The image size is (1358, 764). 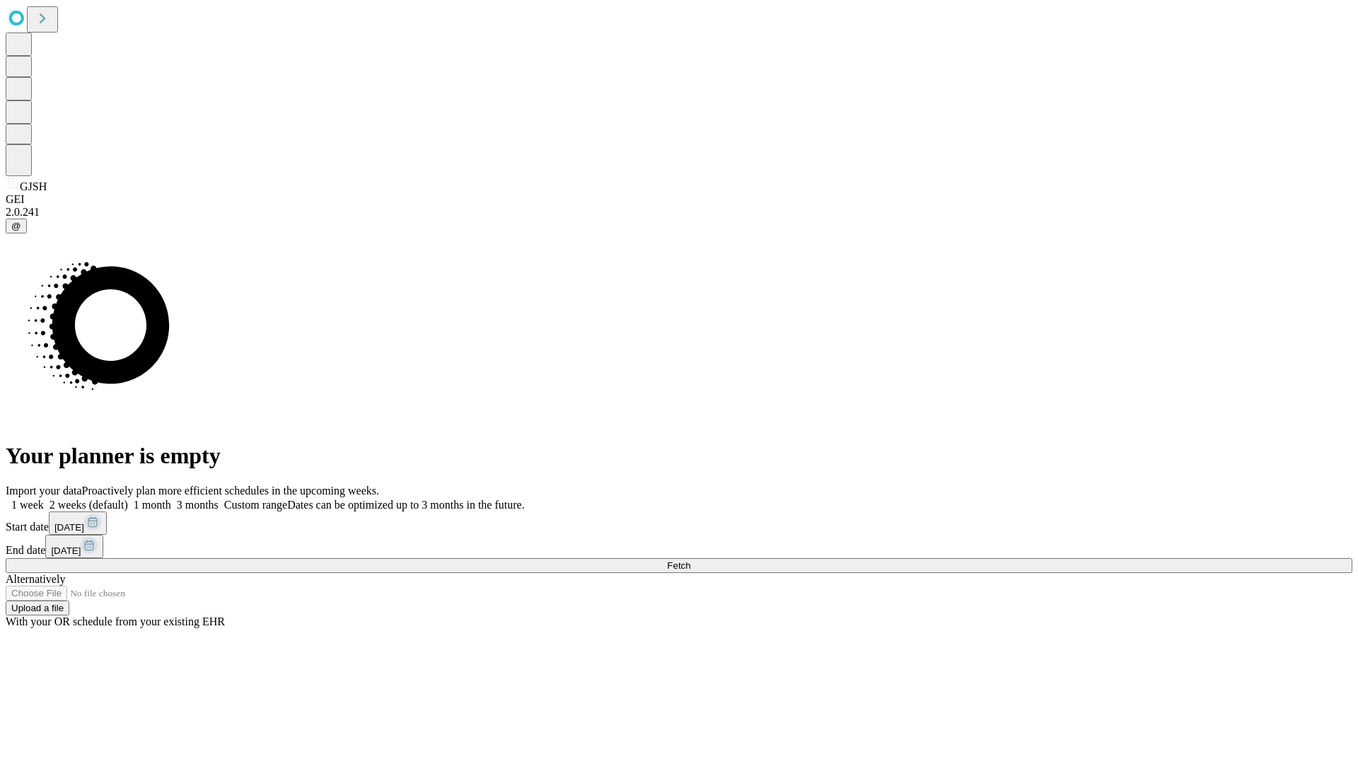 What do you see at coordinates (115, 621) in the screenshot?
I see `span: With your OR schedule from your existing EHR` at bounding box center [115, 621].